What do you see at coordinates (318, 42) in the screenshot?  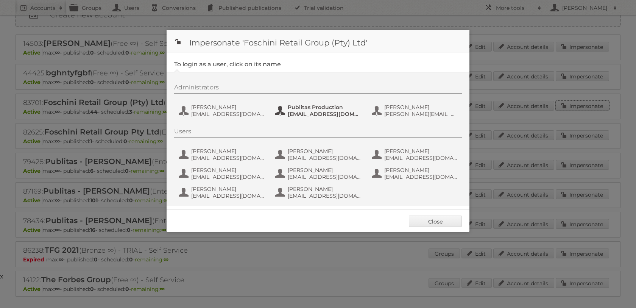 I see `h1: Impersonate 'Foschini Retail Group (Pty) Ltd'` at bounding box center [318, 42].